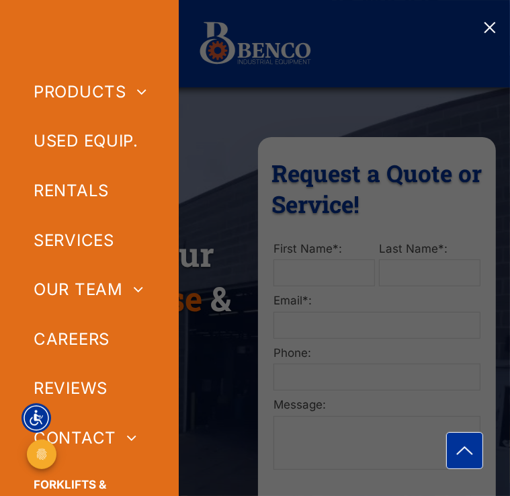  Describe the element at coordinates (93, 92) in the screenshot. I see `a: PRODUCTS` at that location.